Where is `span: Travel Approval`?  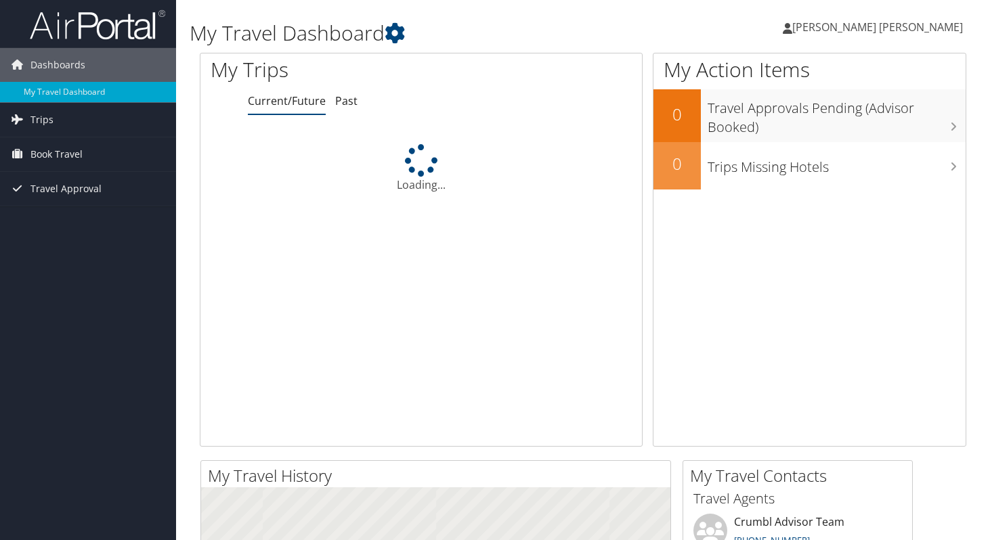
span: Travel Approval is located at coordinates (66, 189).